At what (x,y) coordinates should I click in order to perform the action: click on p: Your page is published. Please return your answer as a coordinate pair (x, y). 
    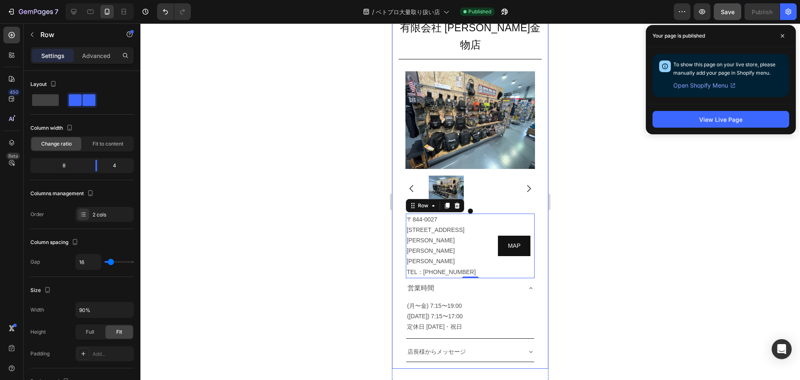
    Looking at the image, I should click on (679, 36).